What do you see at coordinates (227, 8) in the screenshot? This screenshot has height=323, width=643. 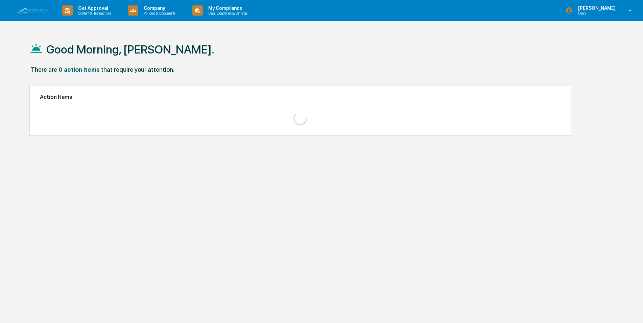 I see `p: My Compliance` at bounding box center [227, 8].